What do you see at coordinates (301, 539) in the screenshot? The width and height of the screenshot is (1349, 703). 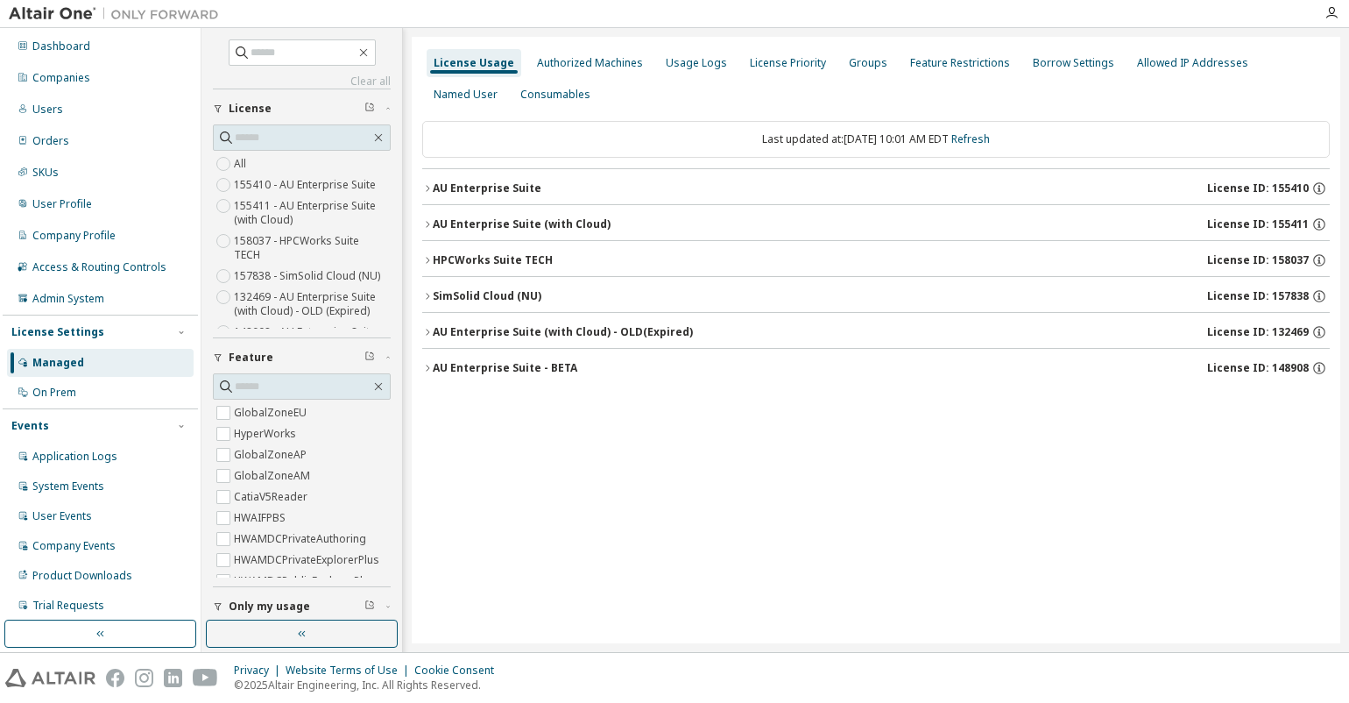 I see `label: HWAMDCPrivateAuthoring` at bounding box center [301, 539].